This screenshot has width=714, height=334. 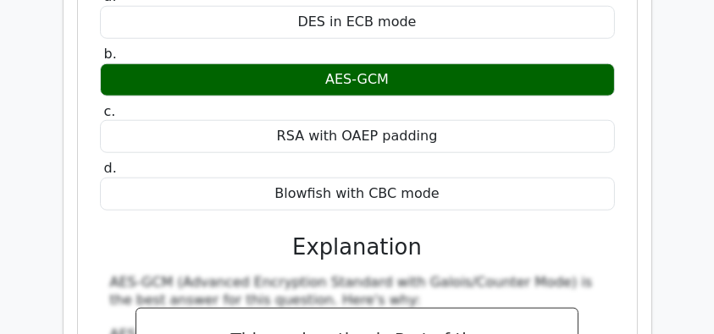 I want to click on div: AES-GCM, so click(x=357, y=80).